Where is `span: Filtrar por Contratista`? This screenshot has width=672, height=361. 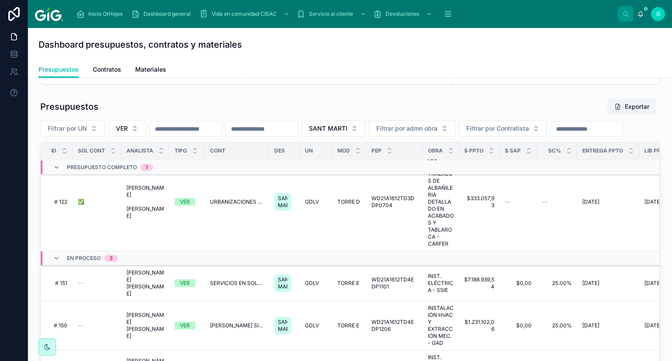
span: Filtrar por Contratista is located at coordinates (497, 129).